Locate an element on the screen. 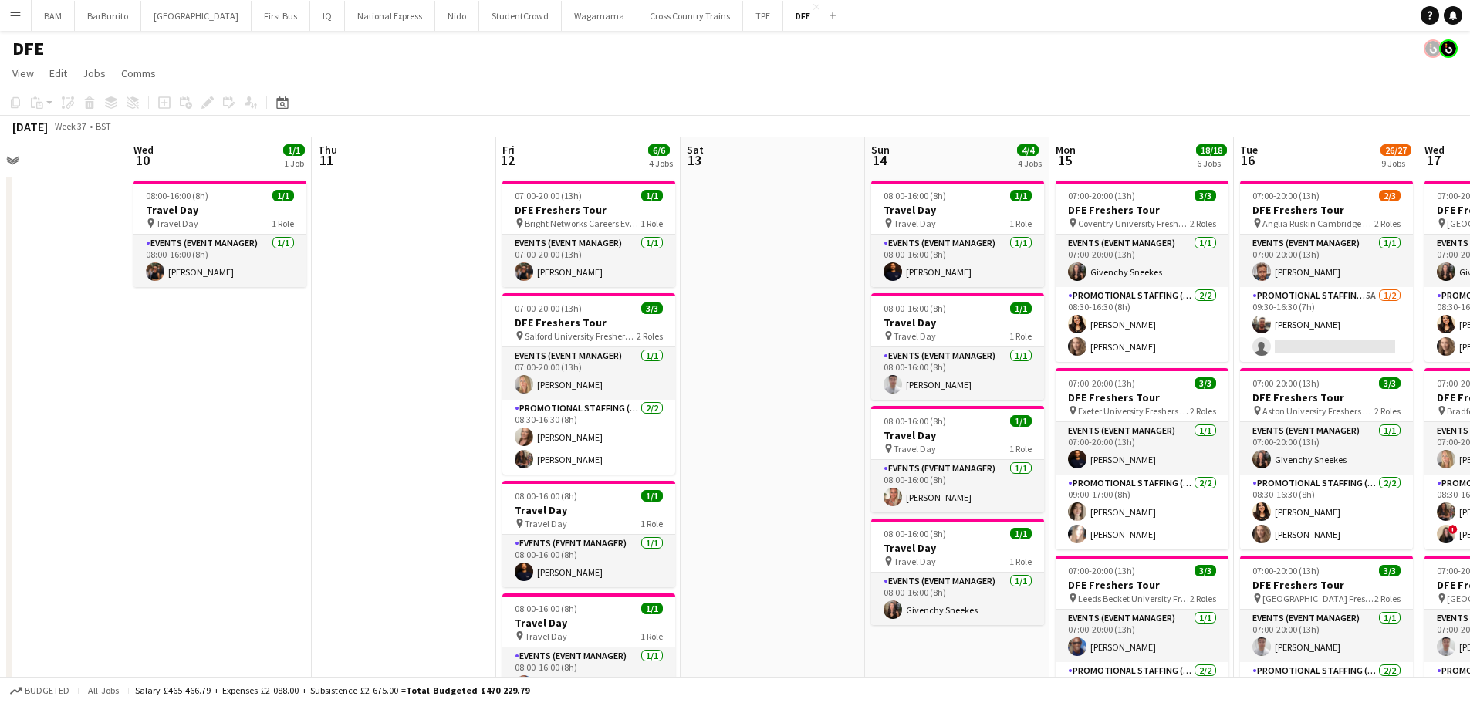 This screenshot has width=1470, height=703. span: View is located at coordinates (23, 73).